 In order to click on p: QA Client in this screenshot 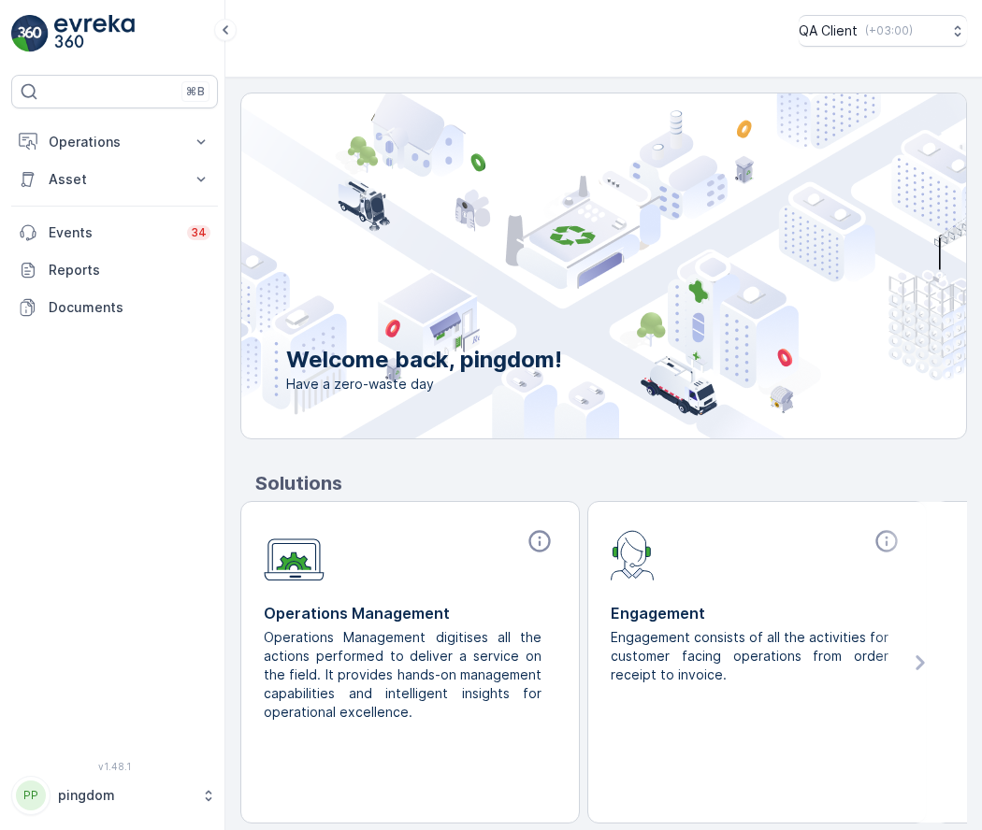, I will do `click(827, 31)`.